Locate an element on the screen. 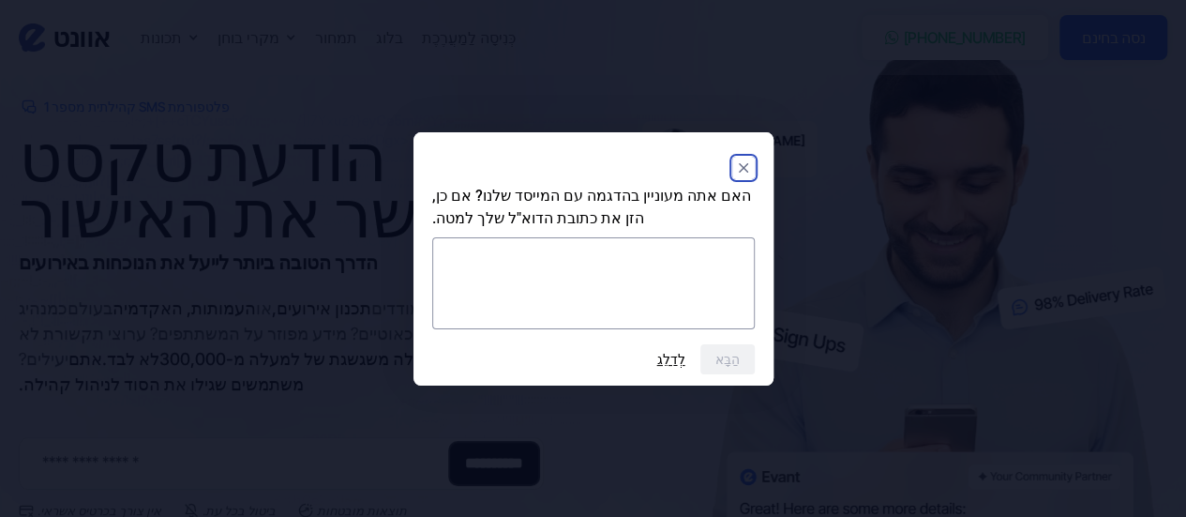 This screenshot has width=1186, height=517. h2: האם אתה מעוניין בהדגמה עם המייסד שלנו? אם כן, הזן את כתובת הדוא"ל שלך למטה. is located at coordinates (594, 207).